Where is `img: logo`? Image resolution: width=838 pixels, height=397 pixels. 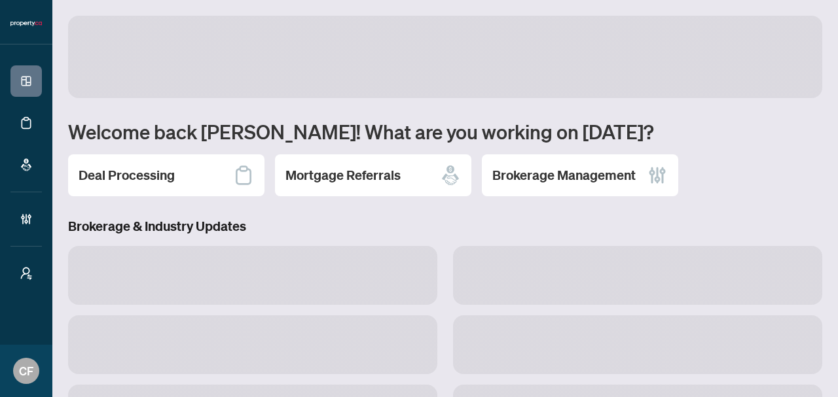 img: logo is located at coordinates (26, 24).